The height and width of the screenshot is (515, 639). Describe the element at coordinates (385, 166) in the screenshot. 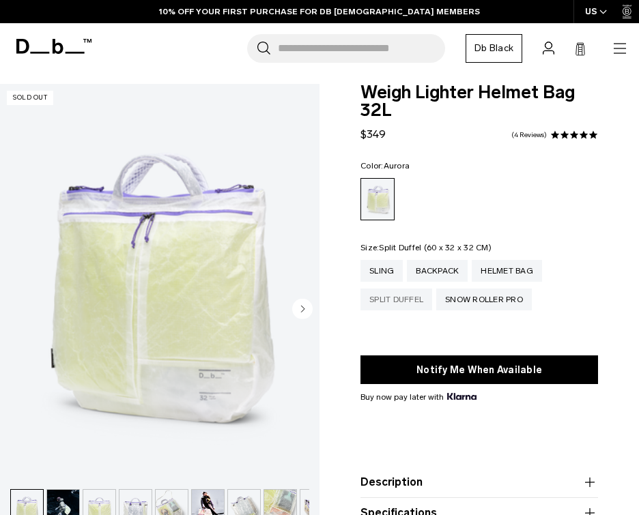

I see `legend: Color:` at that location.